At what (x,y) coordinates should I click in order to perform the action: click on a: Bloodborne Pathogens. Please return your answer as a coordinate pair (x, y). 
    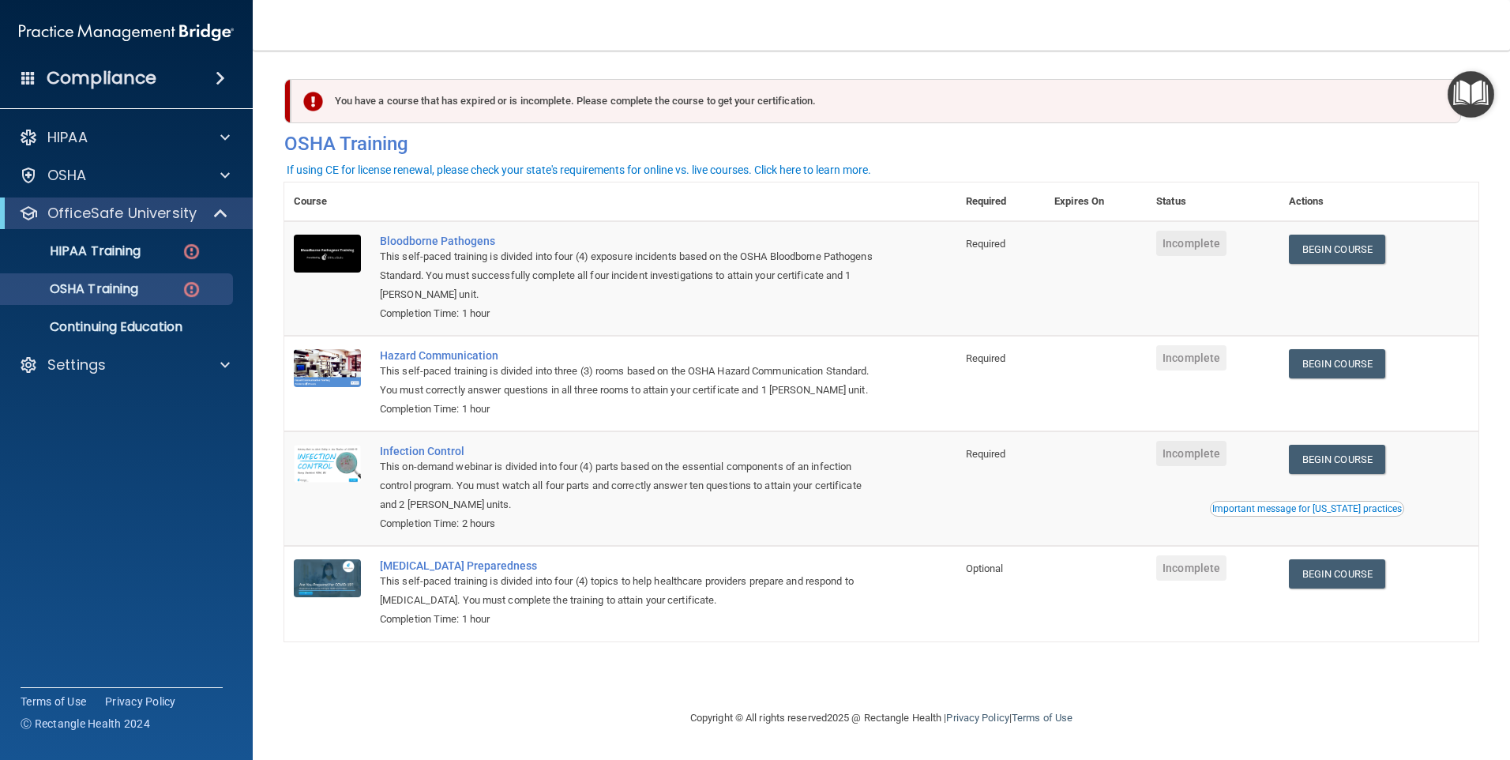
    Looking at the image, I should click on (629, 241).